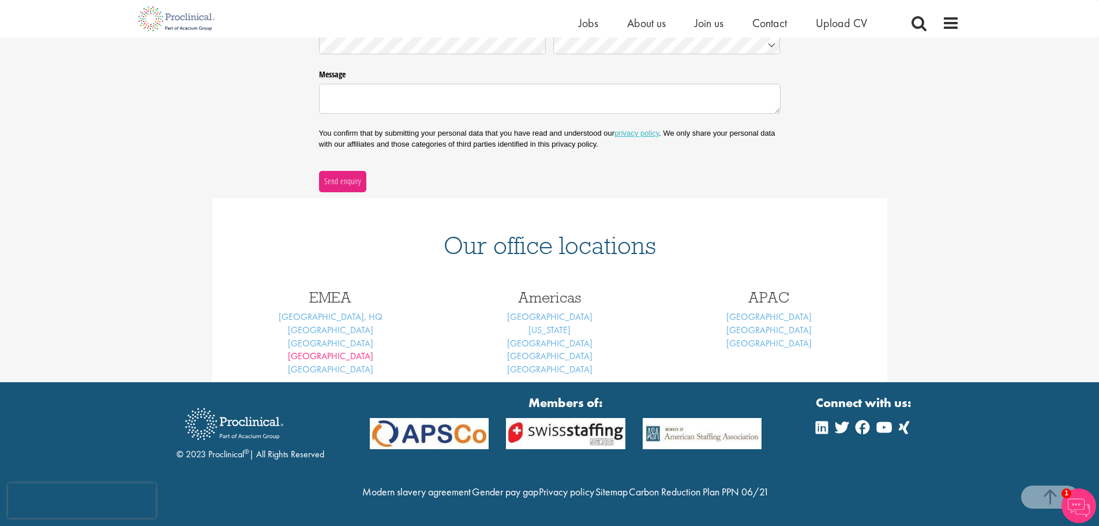 The width and height of the screenshot is (1099, 526). Describe the element at coordinates (505, 491) in the screenshot. I see `a: Gender pay gap` at that location.